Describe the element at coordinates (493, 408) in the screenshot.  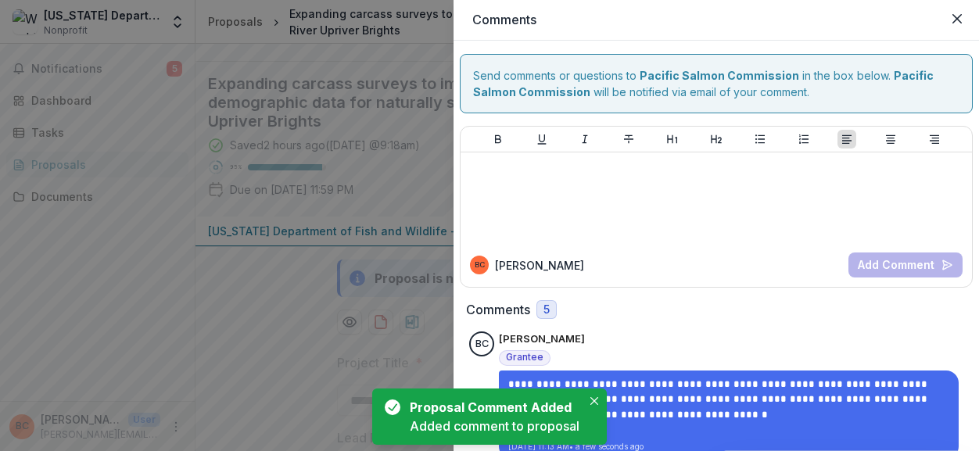
I see `div: Proposal Comment Added` at that location.